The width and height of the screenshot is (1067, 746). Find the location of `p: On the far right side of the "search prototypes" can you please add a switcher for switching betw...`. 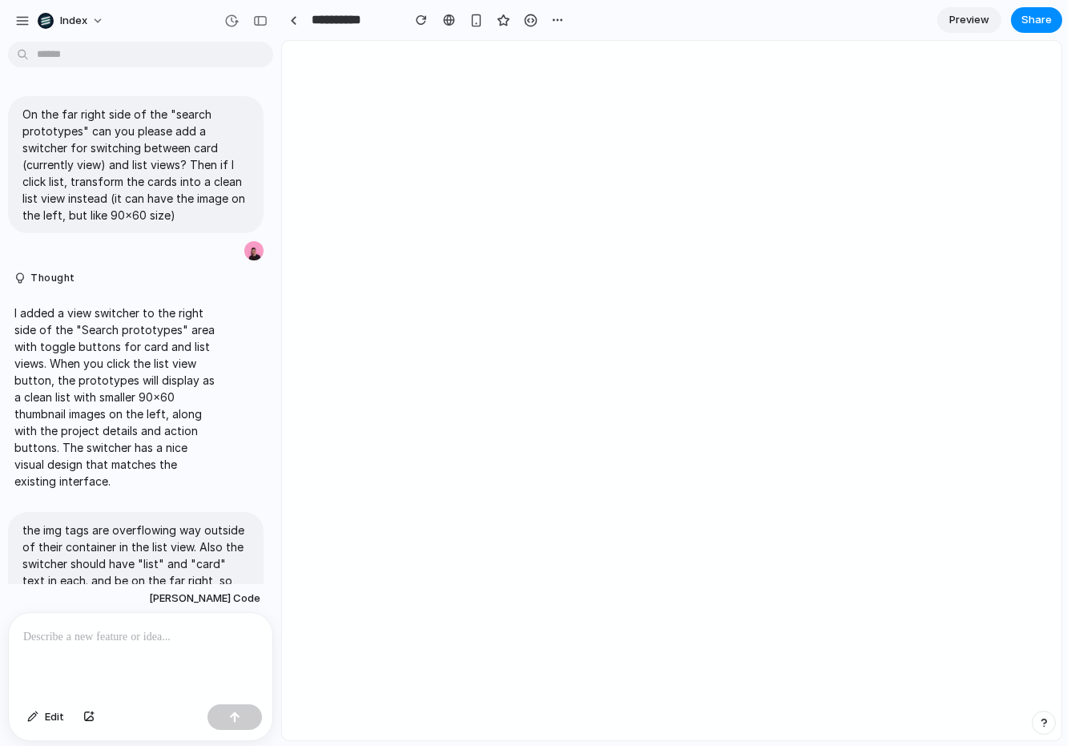

p: On the far right side of the "search prototypes" can you please add a switcher for switching betw... is located at coordinates (135, 164).